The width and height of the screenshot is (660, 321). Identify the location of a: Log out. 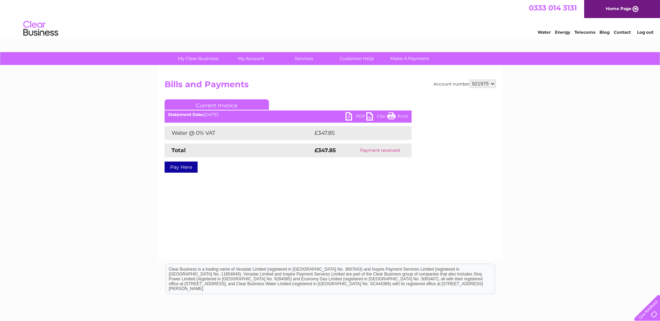
(645, 32).